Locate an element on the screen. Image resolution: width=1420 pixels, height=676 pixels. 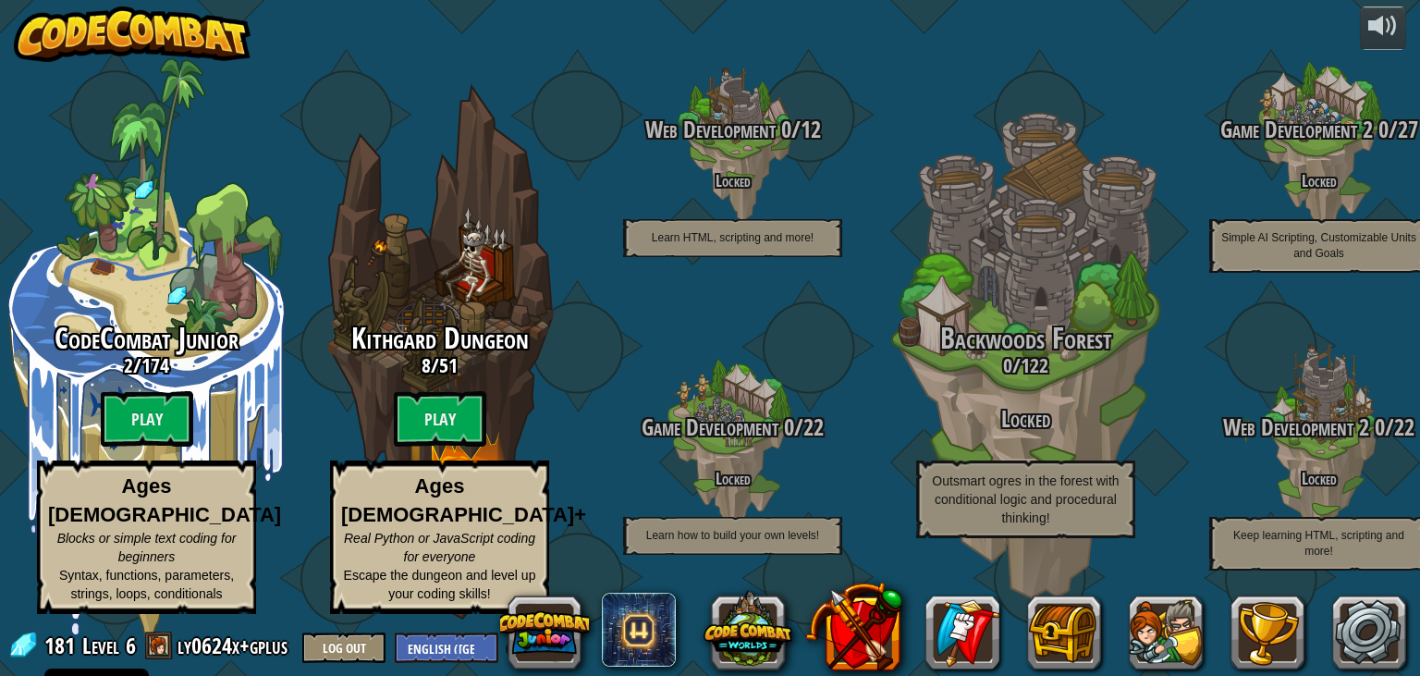
button: Adjust volume is located at coordinates (1383, 28).